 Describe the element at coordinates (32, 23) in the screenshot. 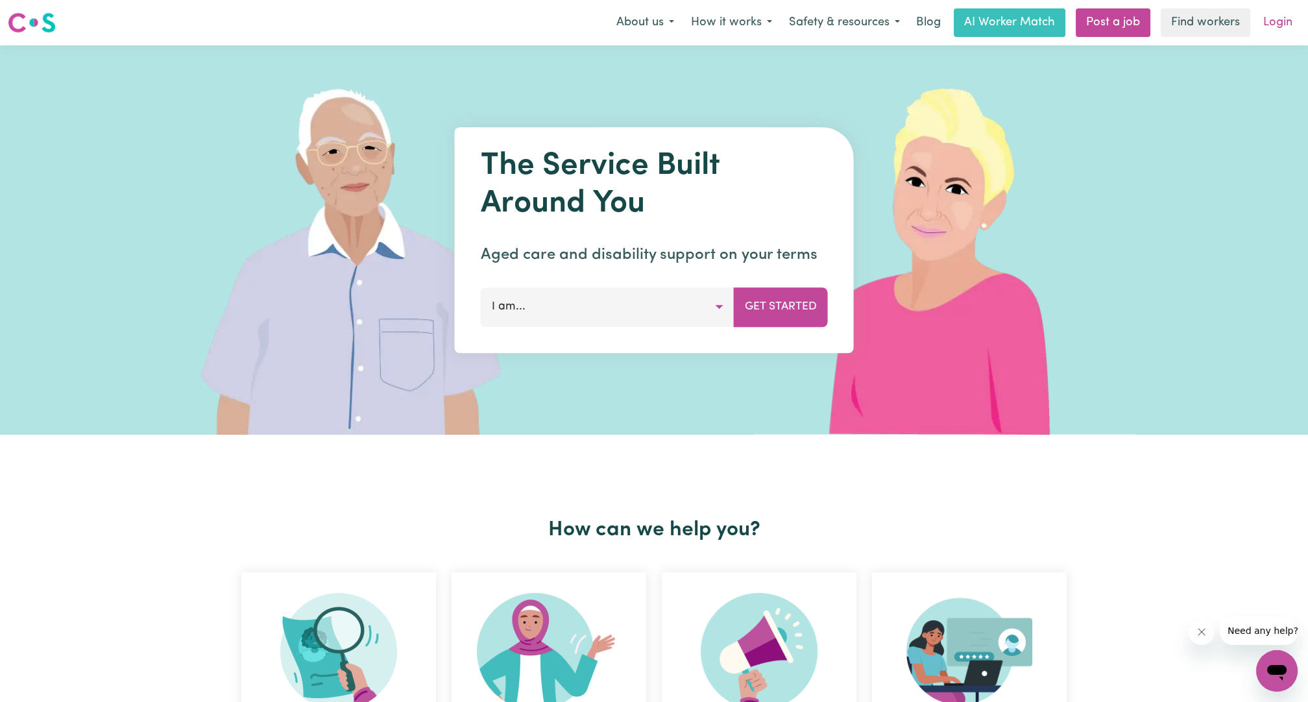

I see `img: Careseekers logo` at that location.